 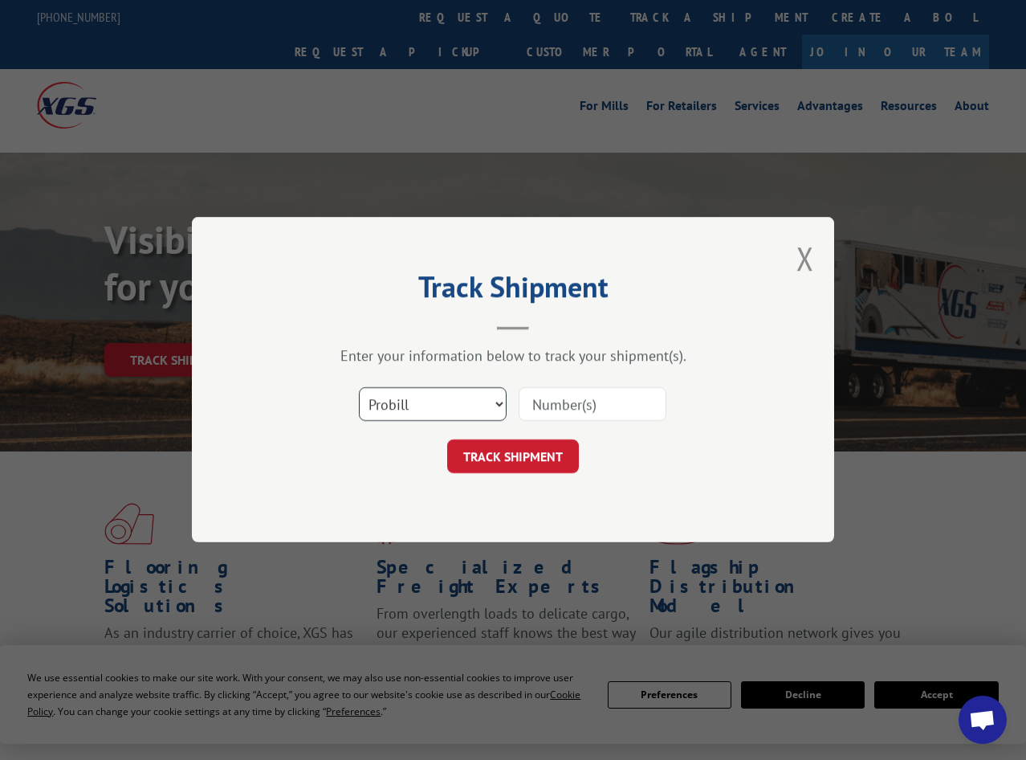 I want to click on button: Close modal, so click(x=805, y=258).